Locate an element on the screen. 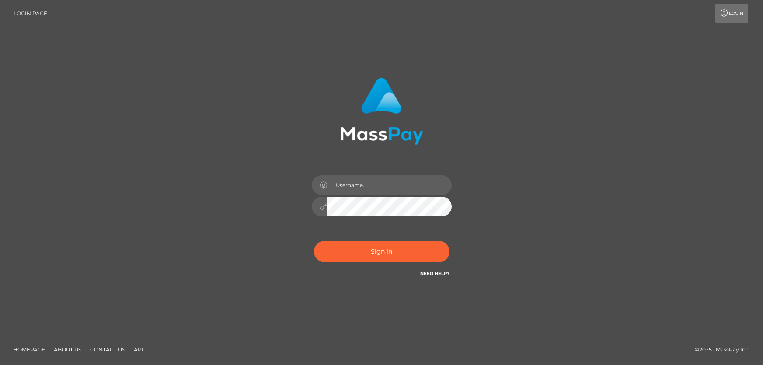 The image size is (763, 365). div: © 2025 , MassPay Inc. is located at coordinates (725, 350).